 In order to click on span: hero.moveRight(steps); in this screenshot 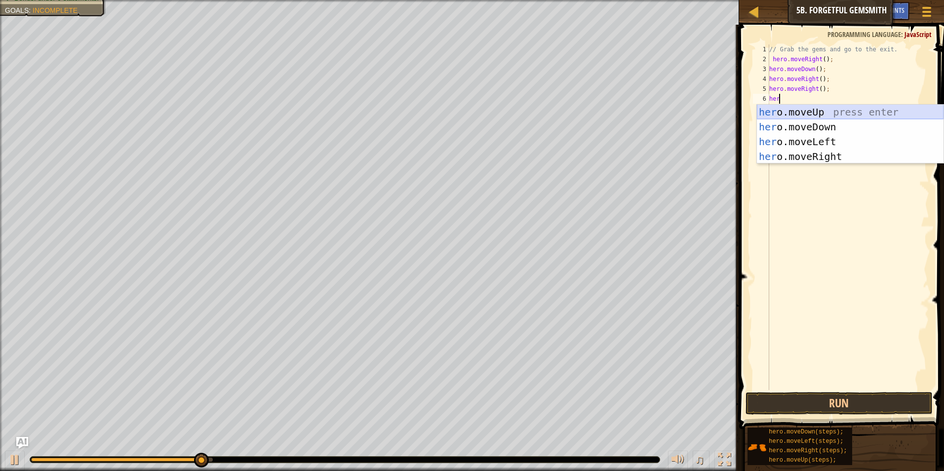, I will do `click(808, 451)`.